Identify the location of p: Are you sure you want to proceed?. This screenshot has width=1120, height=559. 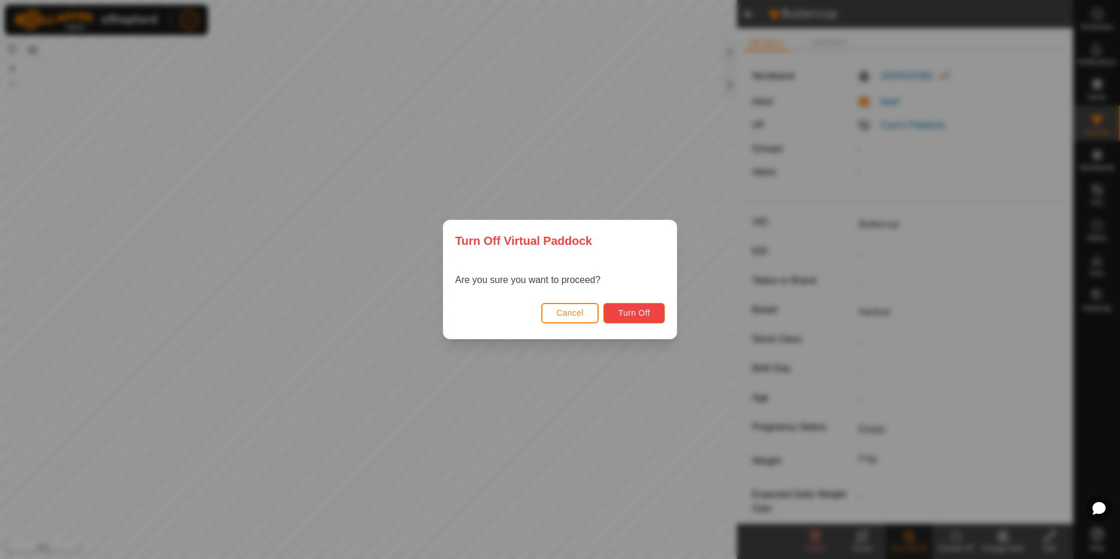
(528, 280).